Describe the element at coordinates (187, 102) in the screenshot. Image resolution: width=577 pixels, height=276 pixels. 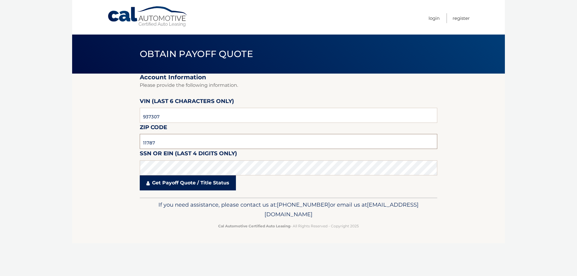
I see `label: VIN (last 6 characters only)` at that location.